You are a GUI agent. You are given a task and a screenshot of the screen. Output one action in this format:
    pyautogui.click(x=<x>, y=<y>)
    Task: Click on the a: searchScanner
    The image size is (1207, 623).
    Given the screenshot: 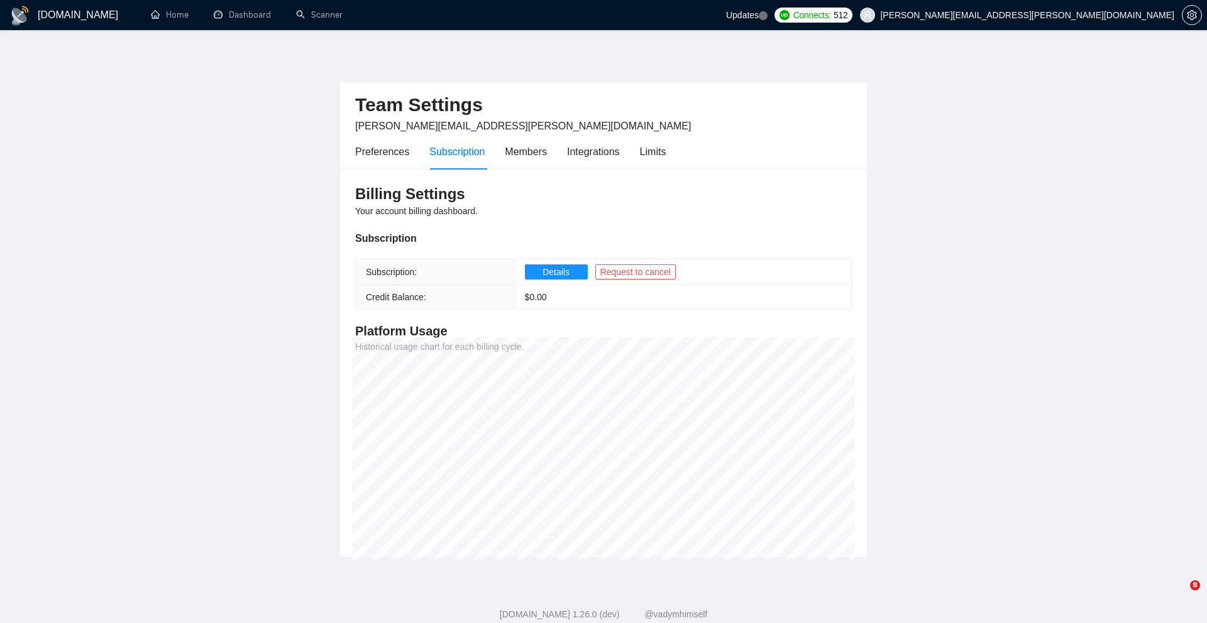 What is the action you would take?
    pyautogui.click(x=319, y=14)
    